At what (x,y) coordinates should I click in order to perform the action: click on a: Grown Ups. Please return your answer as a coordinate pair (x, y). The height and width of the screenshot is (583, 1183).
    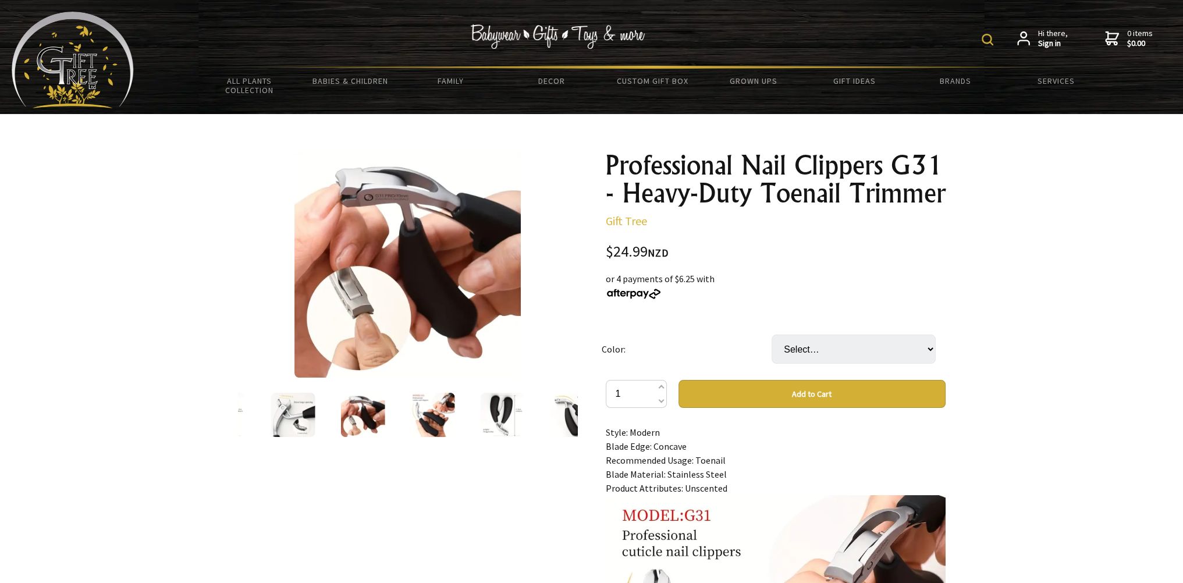
    Looking at the image, I should click on (753, 81).